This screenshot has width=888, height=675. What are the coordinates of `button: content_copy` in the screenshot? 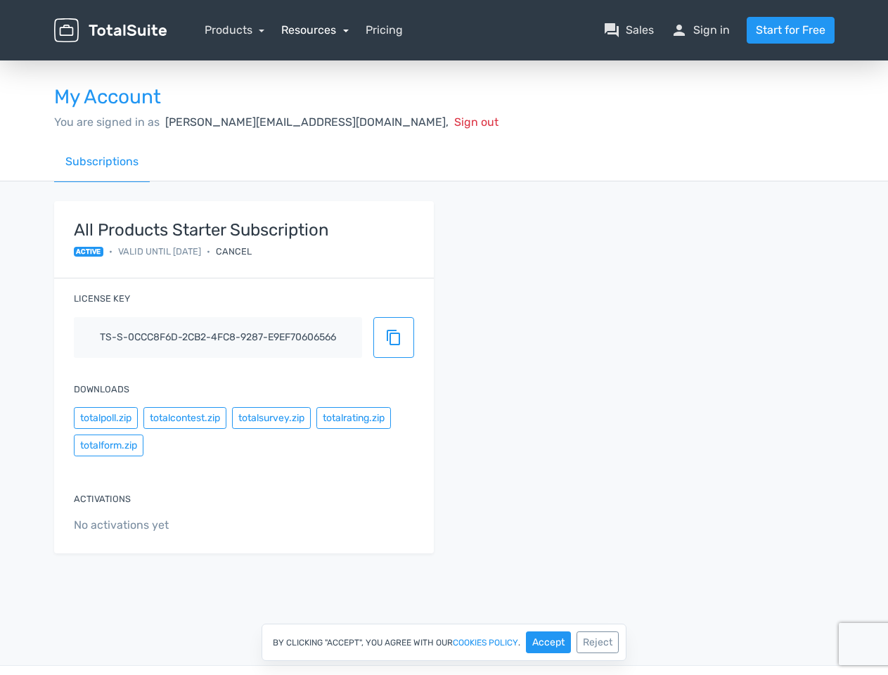 It's located at (394, 338).